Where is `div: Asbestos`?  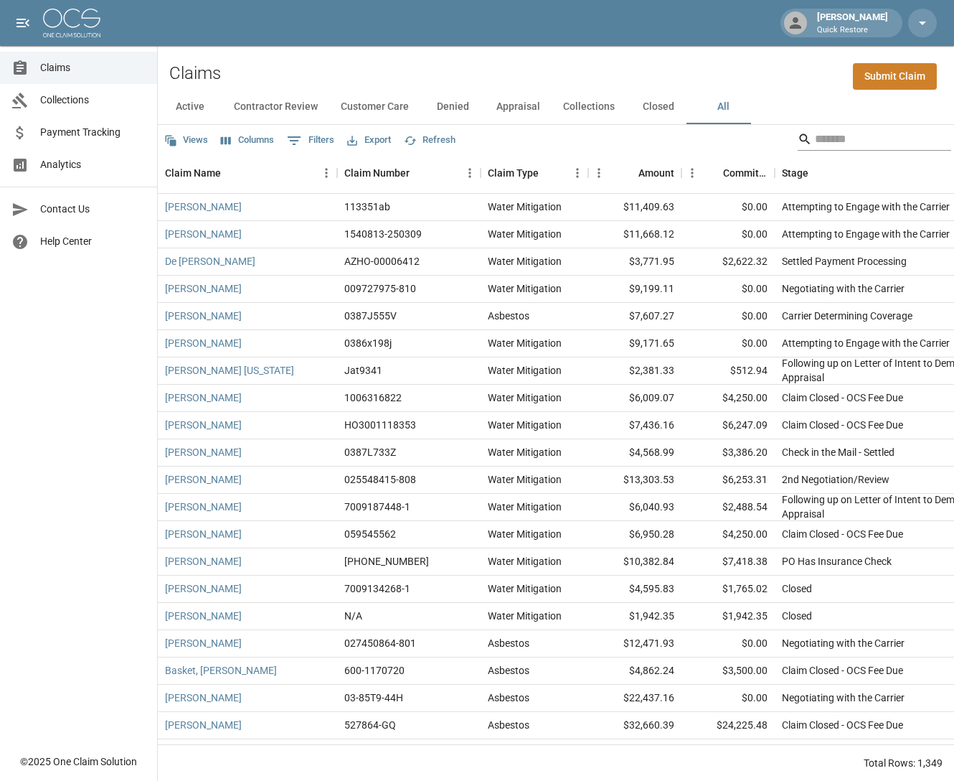 div: Asbestos is located at coordinates (509, 316).